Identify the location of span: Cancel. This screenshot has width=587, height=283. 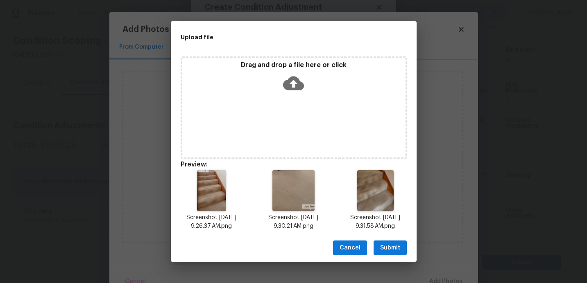
(350, 248).